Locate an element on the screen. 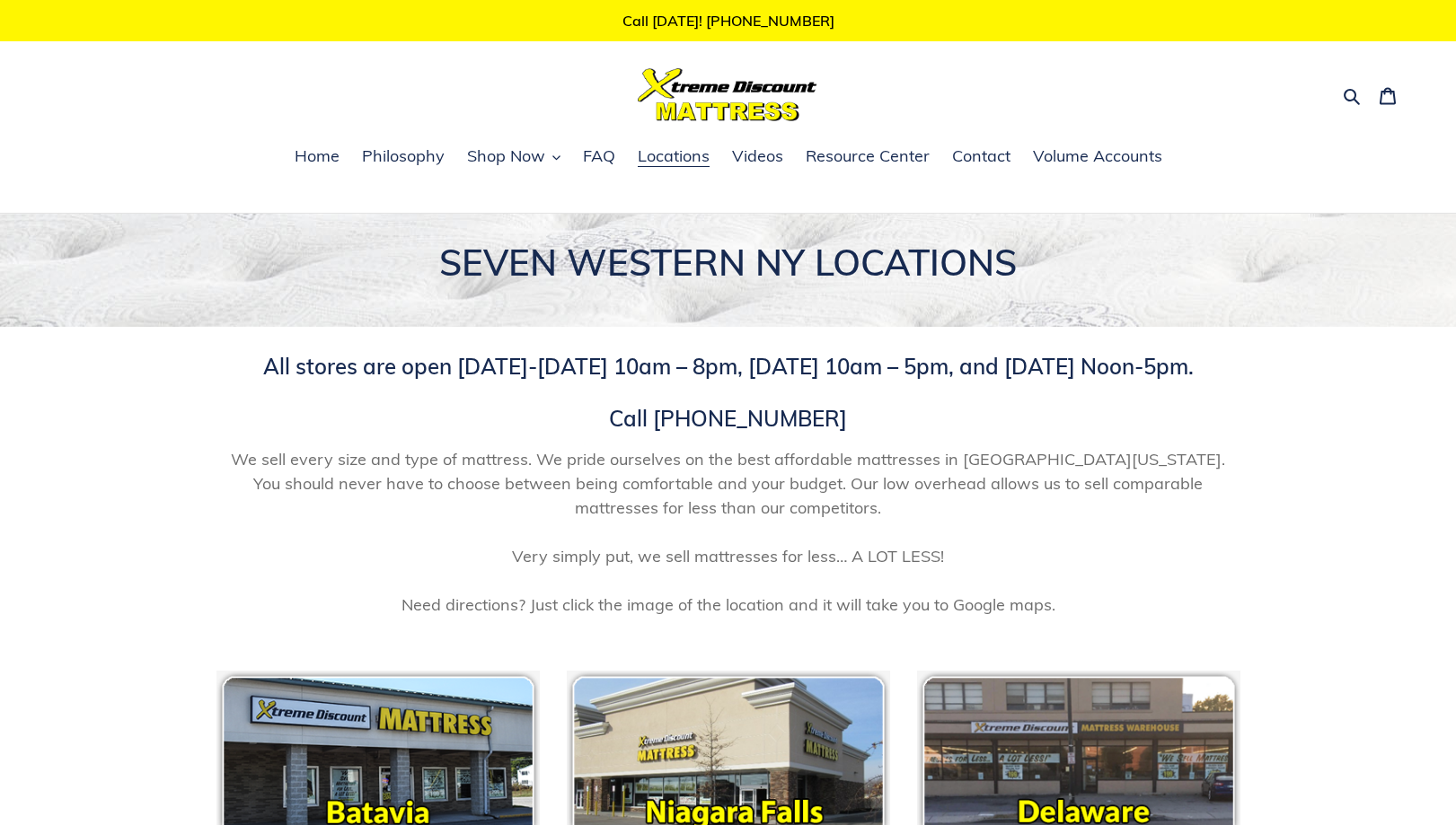  span: SEVEN WESTERN NY LOCATIONS is located at coordinates (728, 262).